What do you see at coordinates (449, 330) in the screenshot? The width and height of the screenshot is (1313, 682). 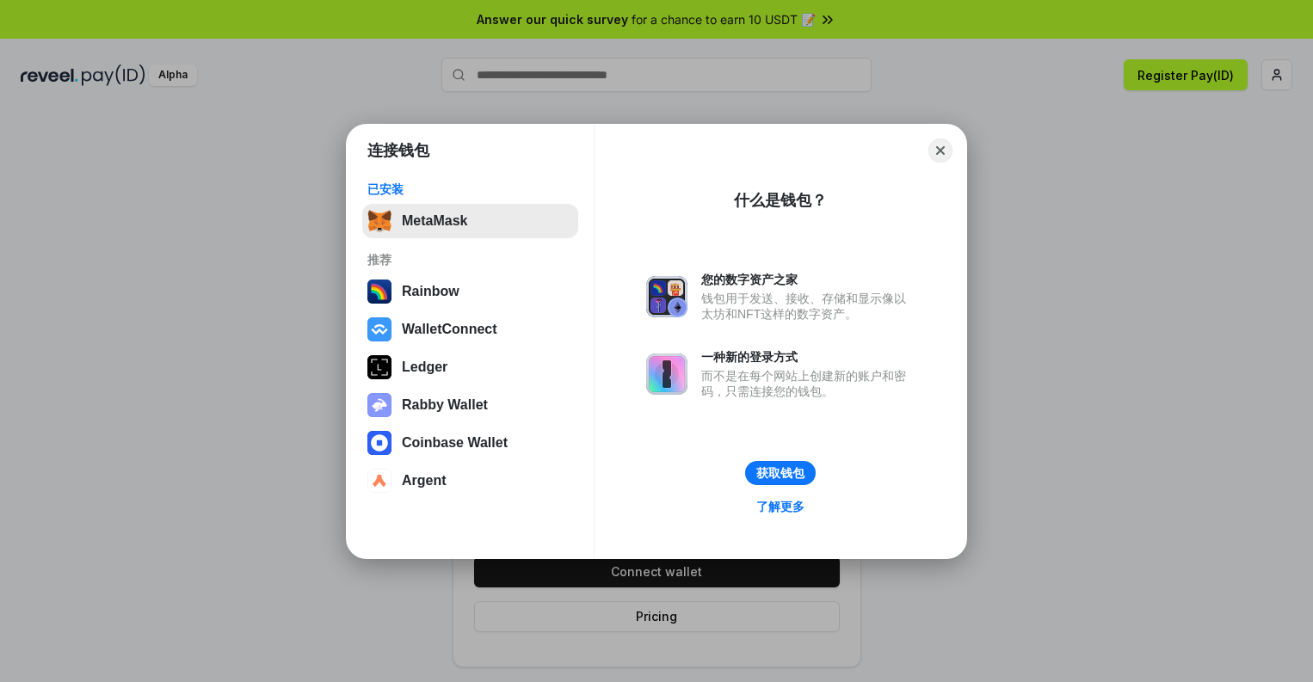 I see `div: WalletConnect` at bounding box center [449, 330].